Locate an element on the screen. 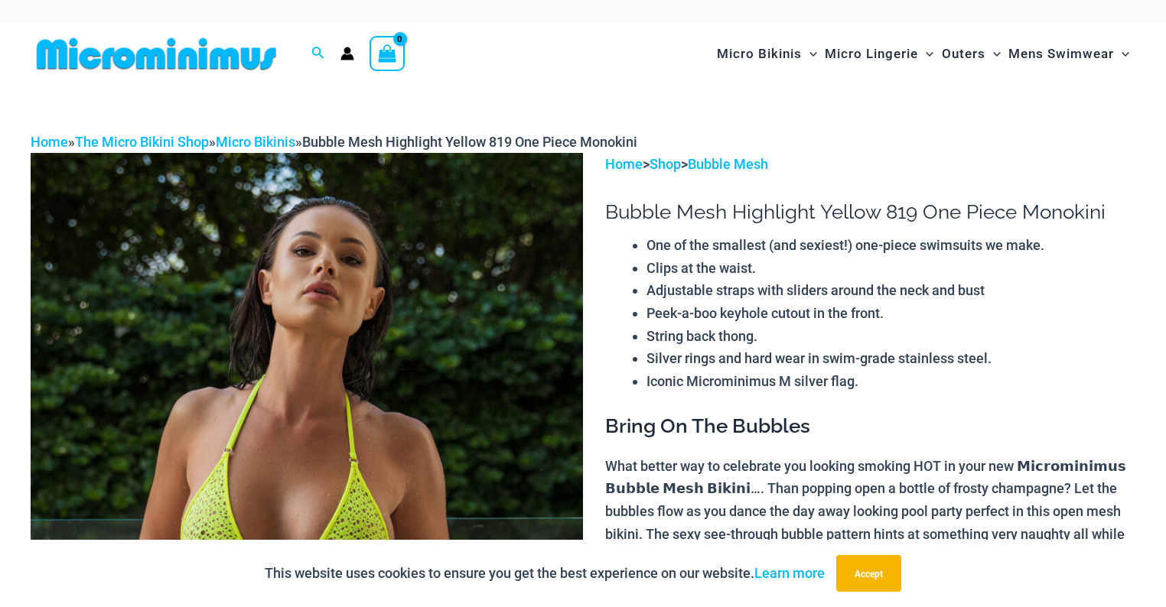 The height and width of the screenshot is (607, 1166). li: Iconic Microminimus M silver flag. is located at coordinates (890, 382).